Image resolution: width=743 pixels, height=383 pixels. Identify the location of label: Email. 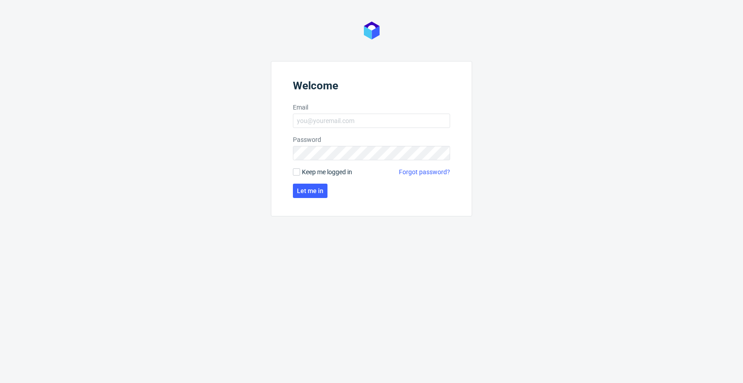
(371, 107).